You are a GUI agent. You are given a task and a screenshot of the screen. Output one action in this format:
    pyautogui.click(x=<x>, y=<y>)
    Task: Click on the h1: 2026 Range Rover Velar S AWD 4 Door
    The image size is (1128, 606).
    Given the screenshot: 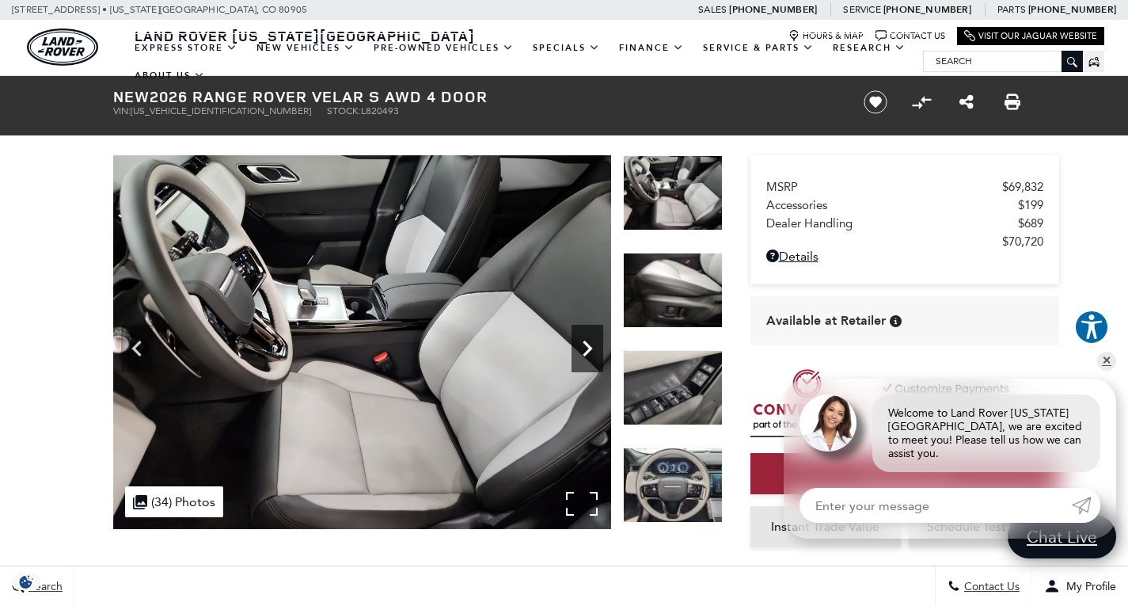 What is the action you would take?
    pyautogui.click(x=475, y=97)
    